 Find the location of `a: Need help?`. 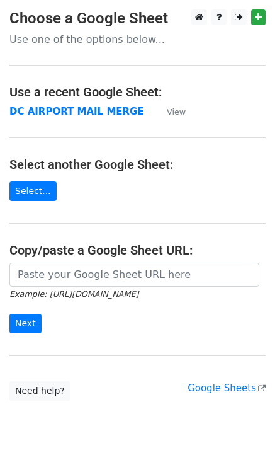

a: Need help? is located at coordinates (40, 391).